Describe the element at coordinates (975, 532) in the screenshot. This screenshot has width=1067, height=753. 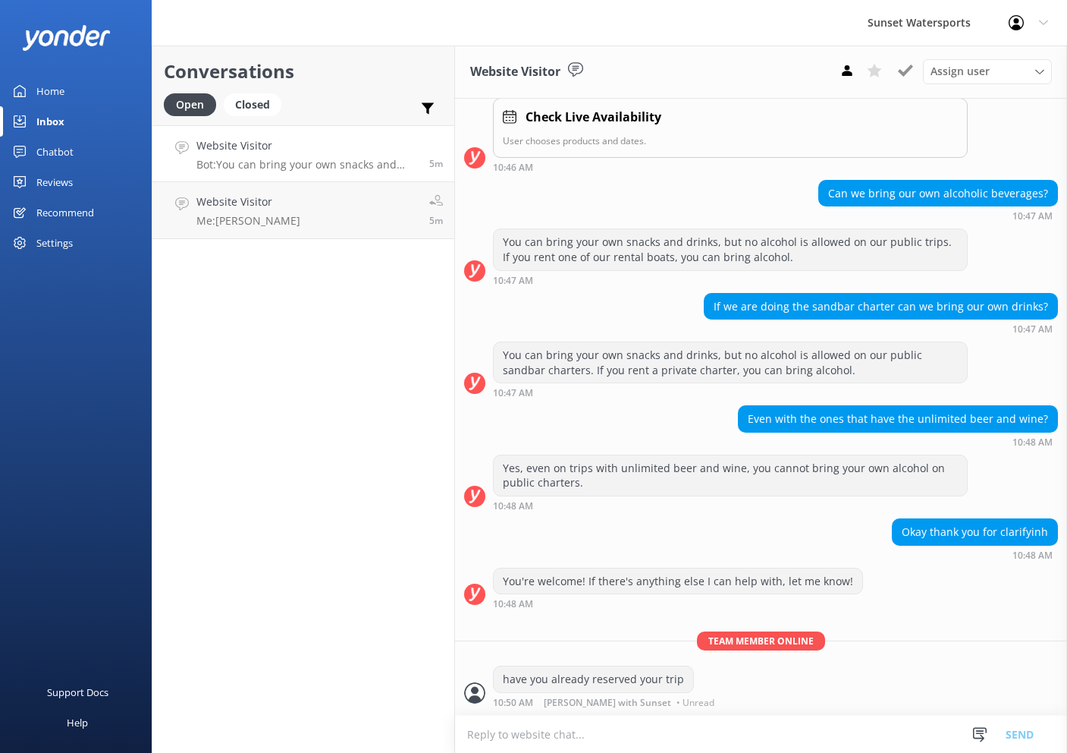
I see `div: Okay thank you for clarifyinh` at that location.